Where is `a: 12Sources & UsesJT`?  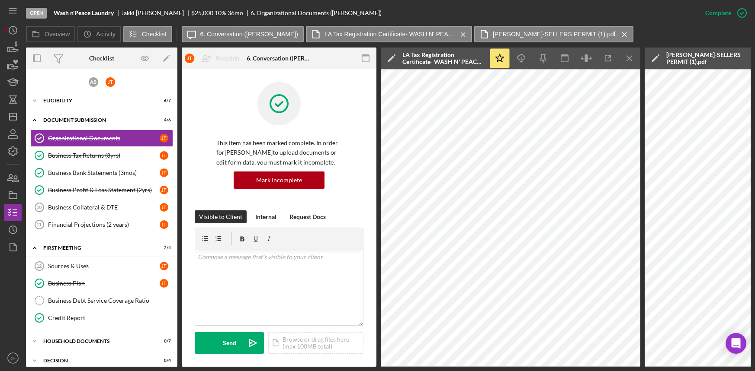
a: 12Sources & UsesJT is located at coordinates (102, 266).